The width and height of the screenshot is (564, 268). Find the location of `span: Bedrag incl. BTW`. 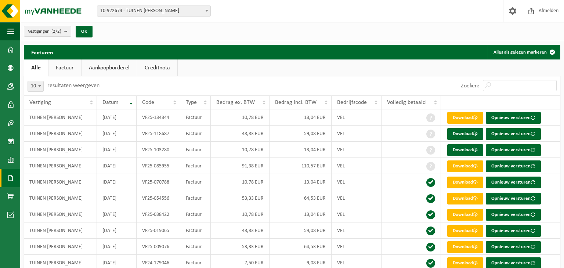

span: Bedrag incl. BTW is located at coordinates (295, 102).